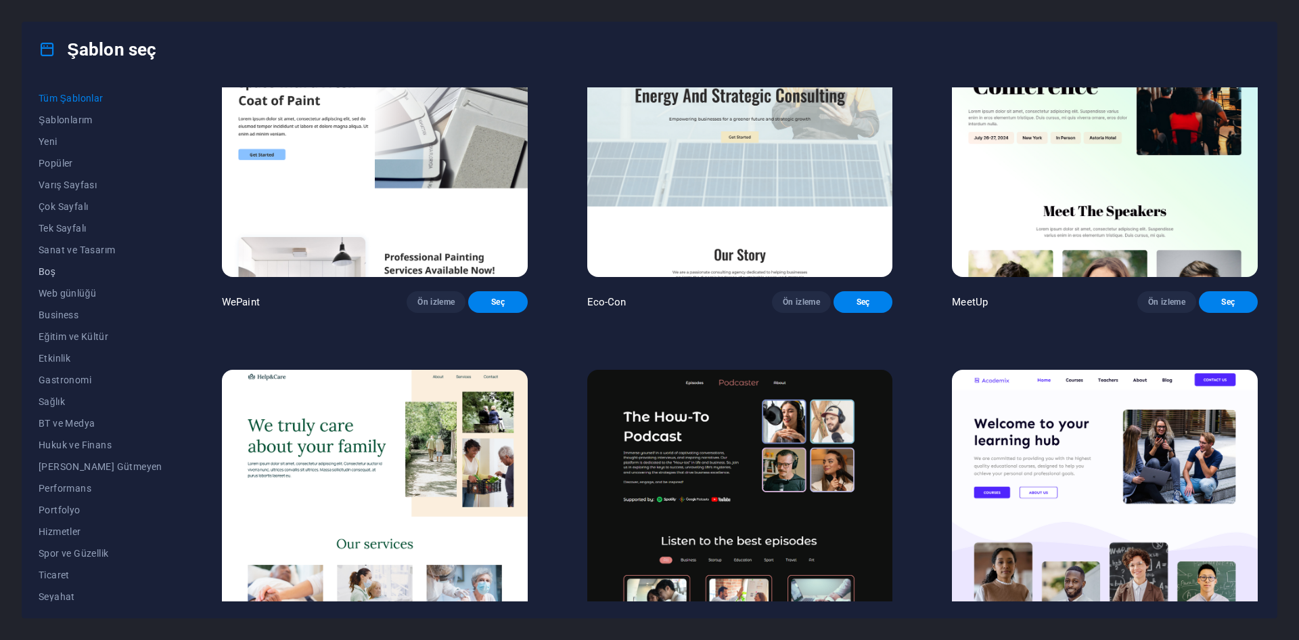 The height and width of the screenshot is (640, 1299). What do you see at coordinates (100, 510) in the screenshot?
I see `button: Portfolyo` at bounding box center [100, 510].